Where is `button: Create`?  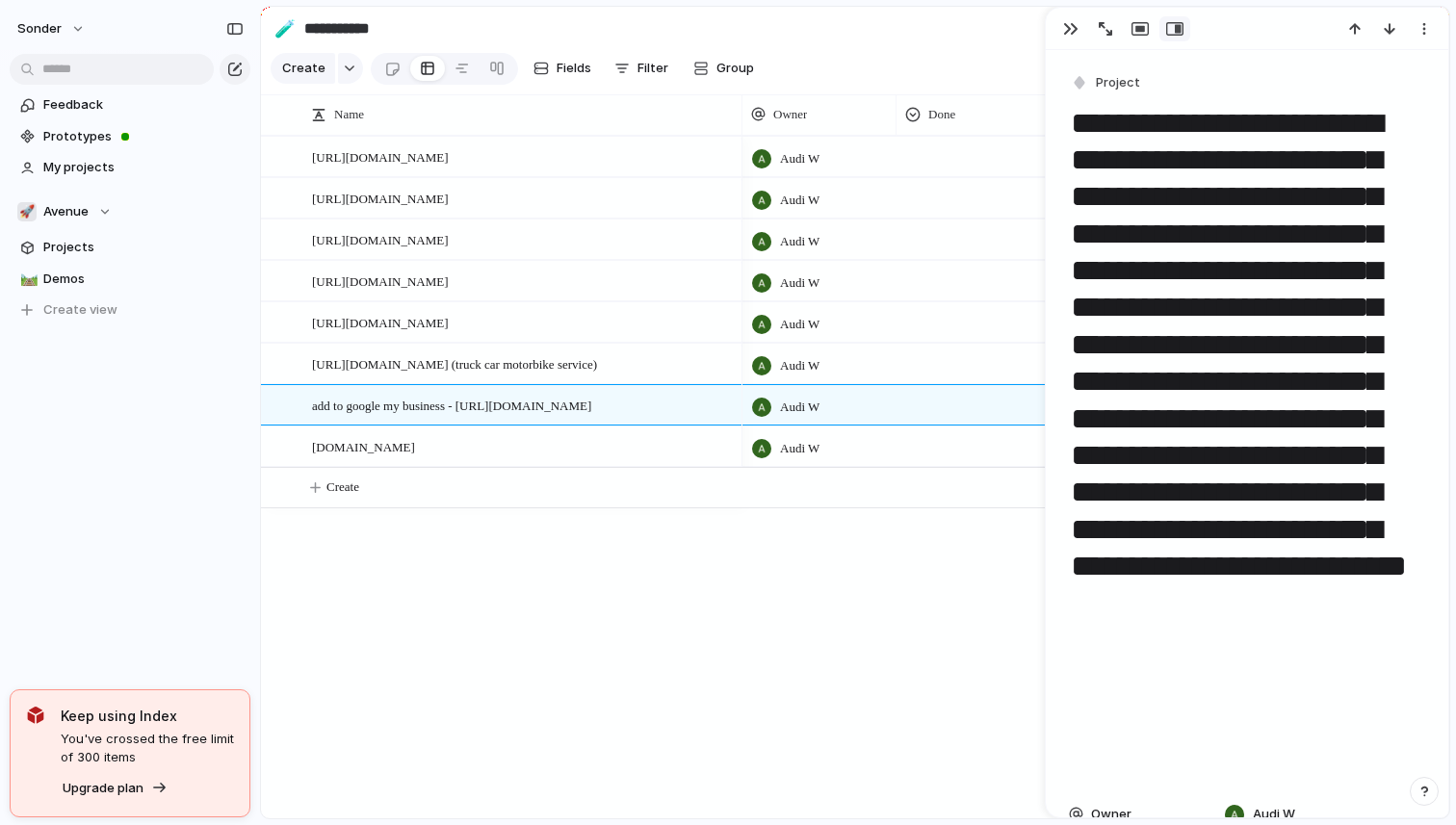
button: Create is located at coordinates (302, 69).